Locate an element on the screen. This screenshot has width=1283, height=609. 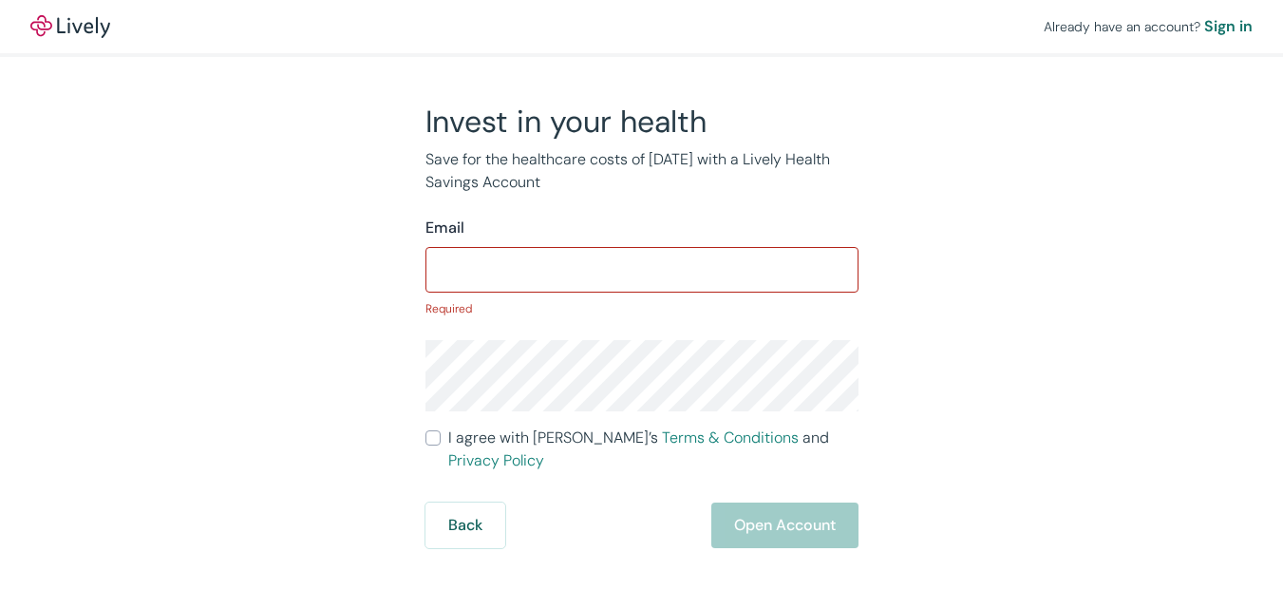
a: LivelyLively is located at coordinates (70, 27).